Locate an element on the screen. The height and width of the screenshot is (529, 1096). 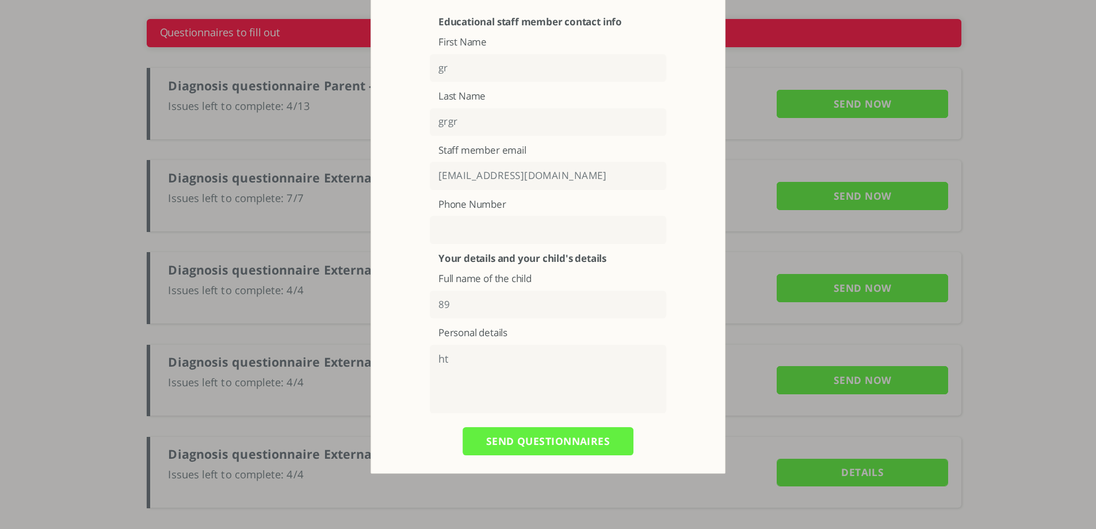
label: Educational staff member contact info is located at coordinates (548, 22).